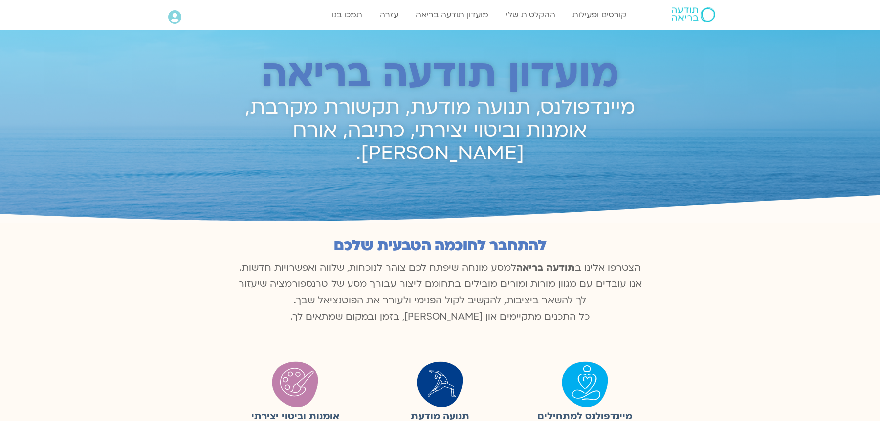  Describe the element at coordinates (545, 267) in the screenshot. I see `b: תודעה בריאה` at that location.